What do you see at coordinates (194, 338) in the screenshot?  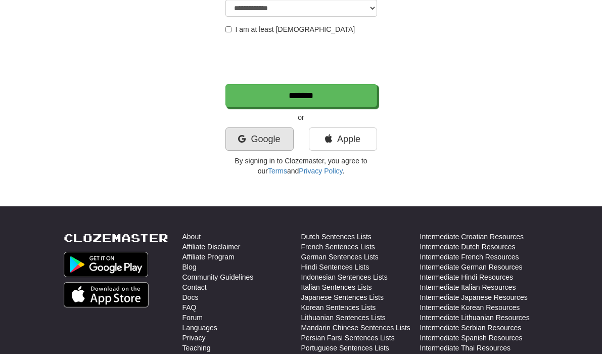 I see `a: Privacy` at bounding box center [194, 338].